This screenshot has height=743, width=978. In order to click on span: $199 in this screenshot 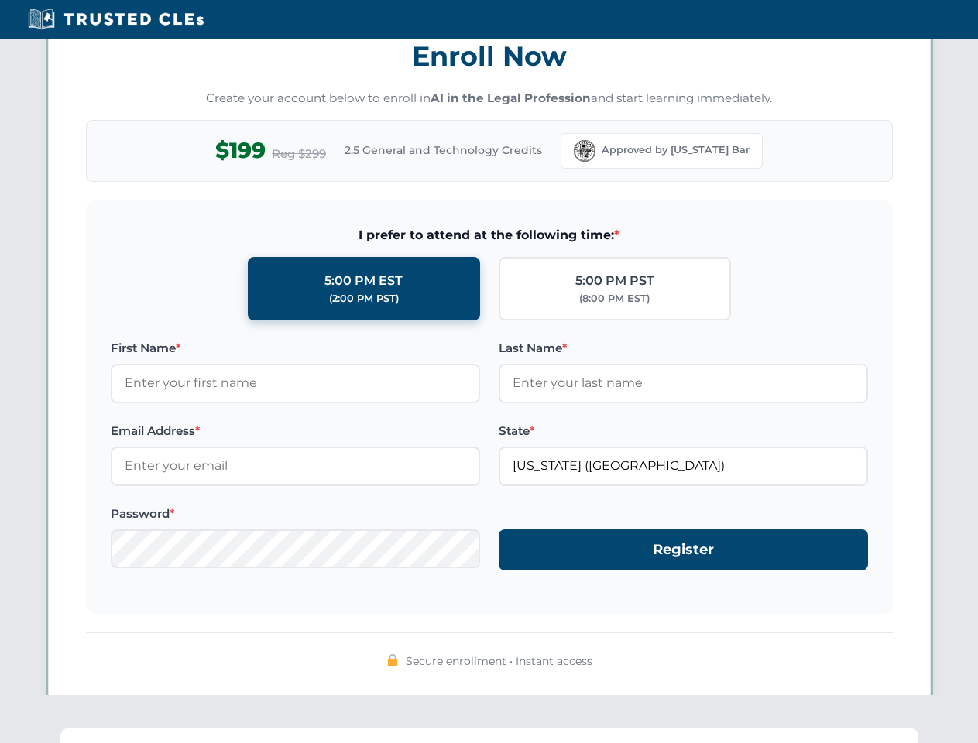, I will do `click(240, 150)`.